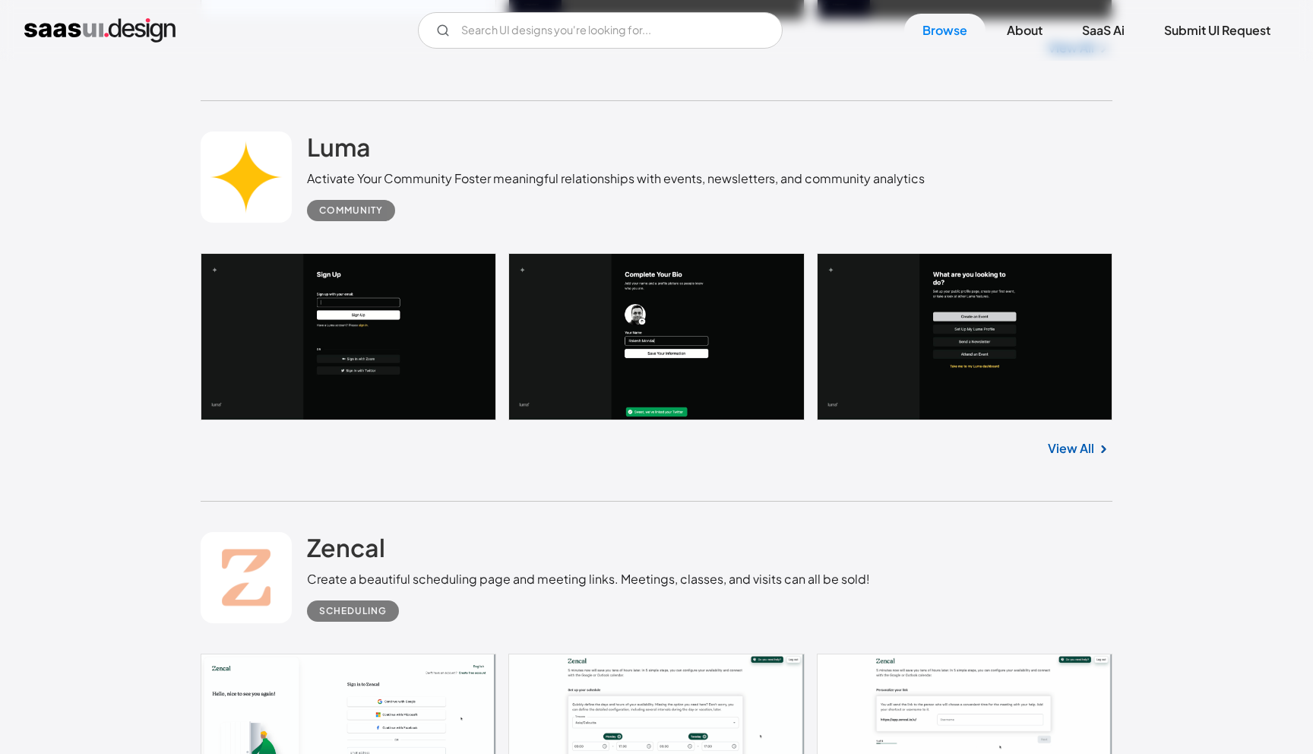 This screenshot has width=1313, height=754. What do you see at coordinates (339, 147) in the screenshot?
I see `h2: Luma` at bounding box center [339, 147].